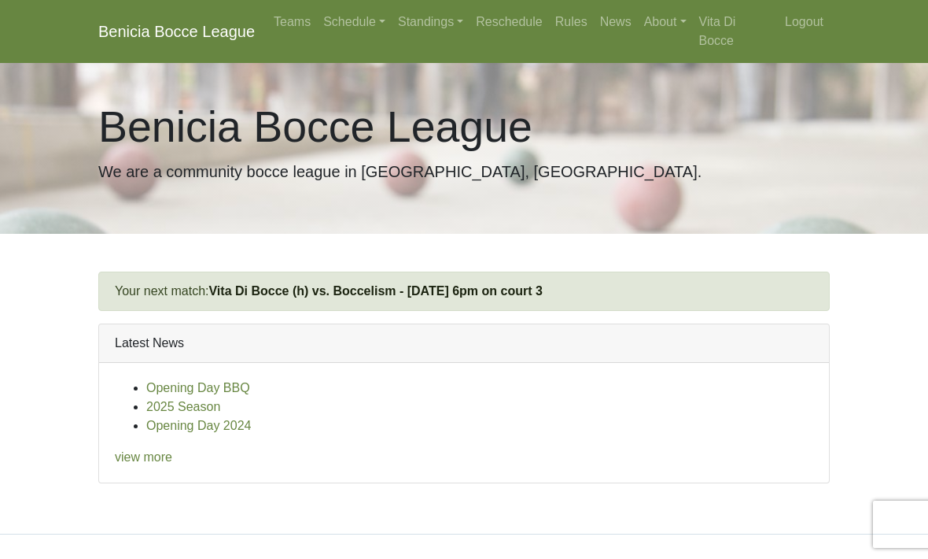 The width and height of the screenshot is (928, 559). I want to click on a: About, so click(666, 22).